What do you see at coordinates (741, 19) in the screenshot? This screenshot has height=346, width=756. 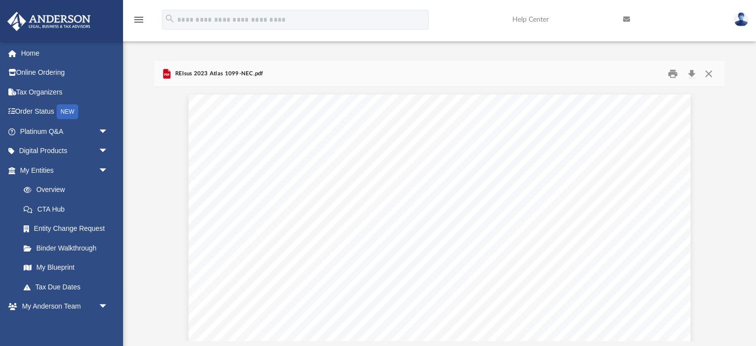 I see `img: User Pic` at bounding box center [741, 19].